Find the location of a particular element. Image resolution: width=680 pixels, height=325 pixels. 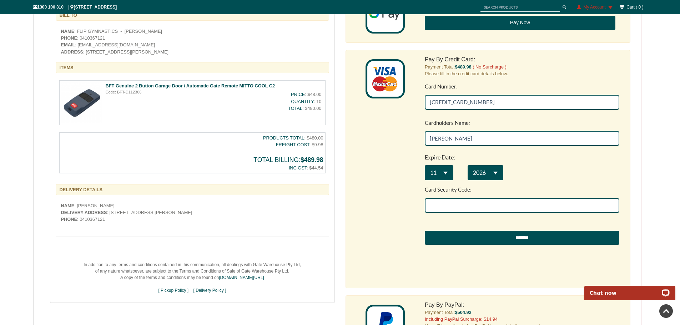

div: Code: BFT-D112306 is located at coordinates (169, 92).